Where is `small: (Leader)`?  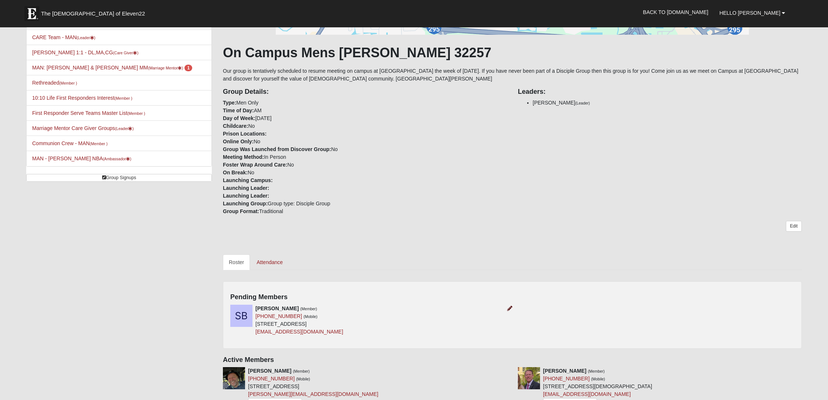 small: (Leader) is located at coordinates (583, 103).